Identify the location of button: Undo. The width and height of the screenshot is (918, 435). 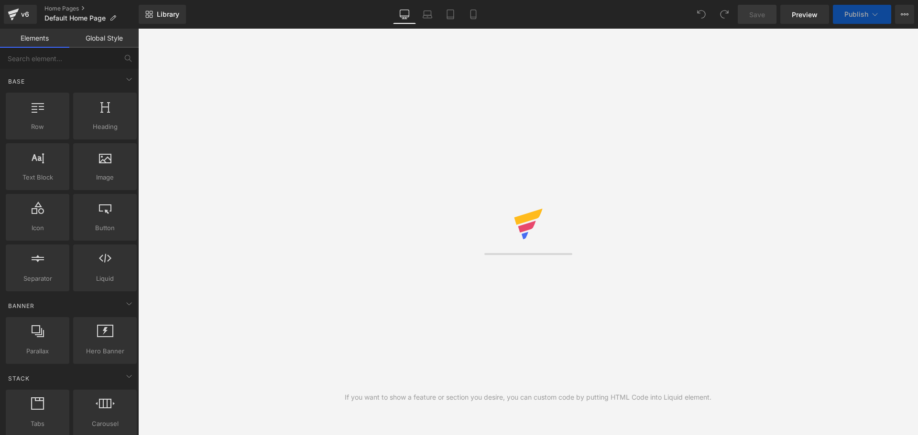
(701, 14).